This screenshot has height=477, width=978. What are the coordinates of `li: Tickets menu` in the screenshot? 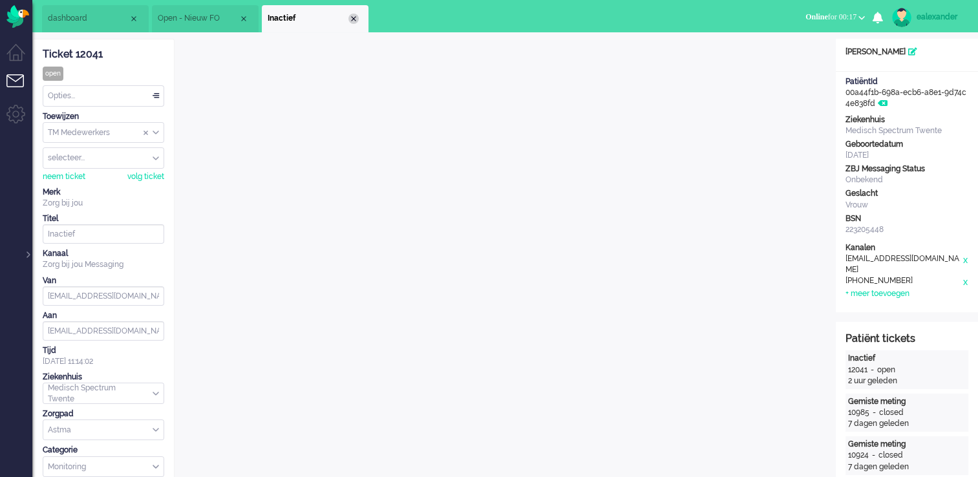 It's located at (21, 89).